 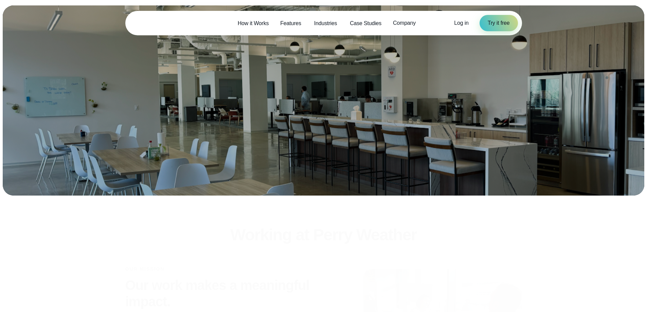 I want to click on a: Log in, so click(x=461, y=23).